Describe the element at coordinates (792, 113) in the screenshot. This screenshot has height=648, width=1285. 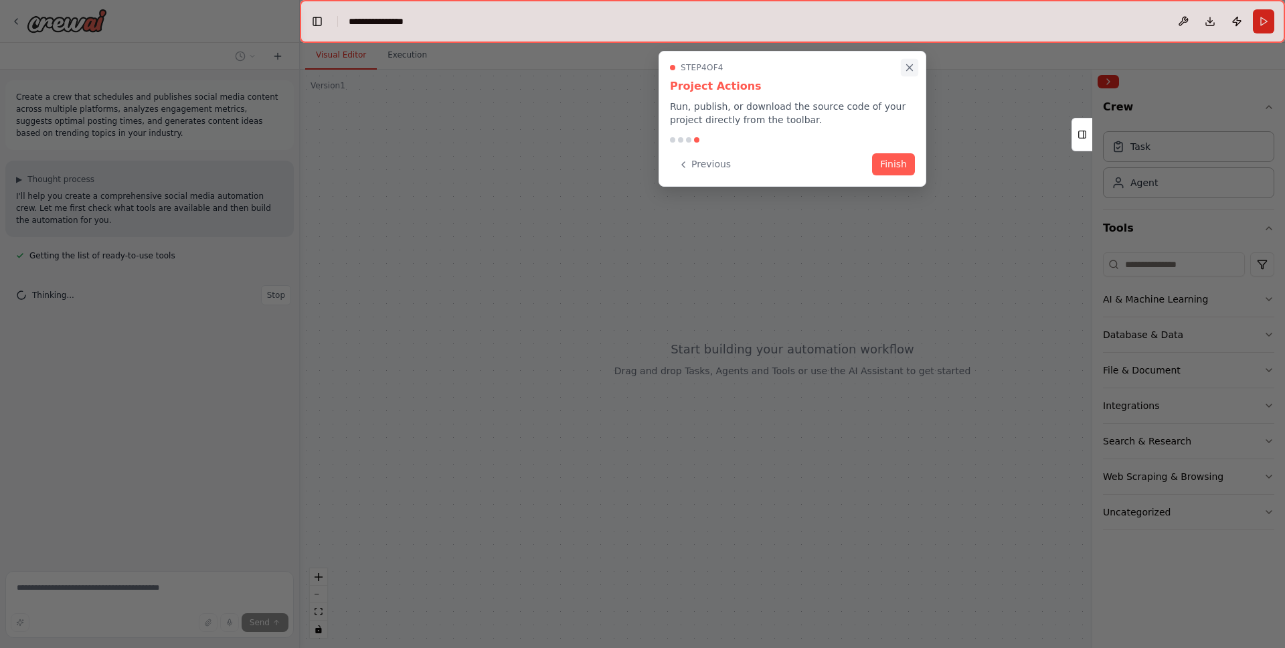
I see `p: Run, publish, or download the source code of your project directly from the toolbar.` at that location.